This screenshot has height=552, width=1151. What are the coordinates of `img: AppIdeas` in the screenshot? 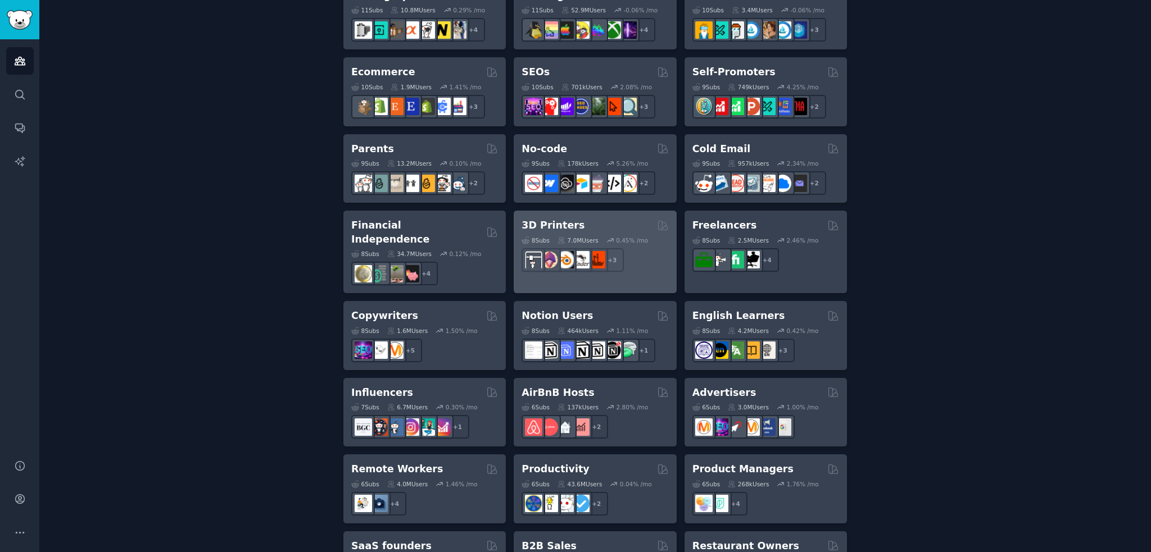 It's located at (703, 106).